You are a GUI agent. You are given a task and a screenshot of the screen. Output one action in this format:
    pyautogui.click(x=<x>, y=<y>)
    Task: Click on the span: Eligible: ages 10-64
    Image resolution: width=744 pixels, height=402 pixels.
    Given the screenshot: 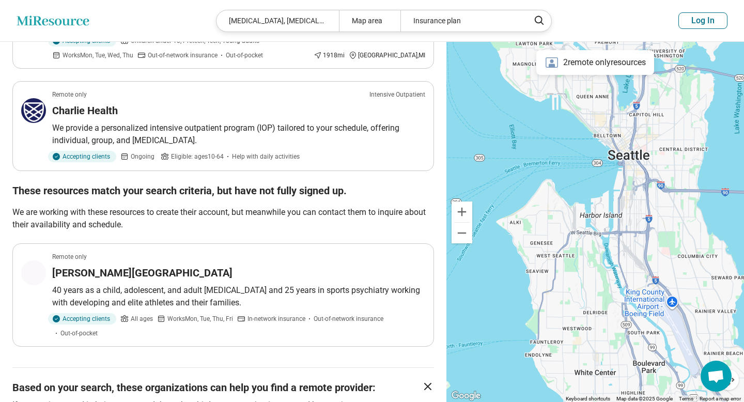 What is the action you would take?
    pyautogui.click(x=197, y=156)
    